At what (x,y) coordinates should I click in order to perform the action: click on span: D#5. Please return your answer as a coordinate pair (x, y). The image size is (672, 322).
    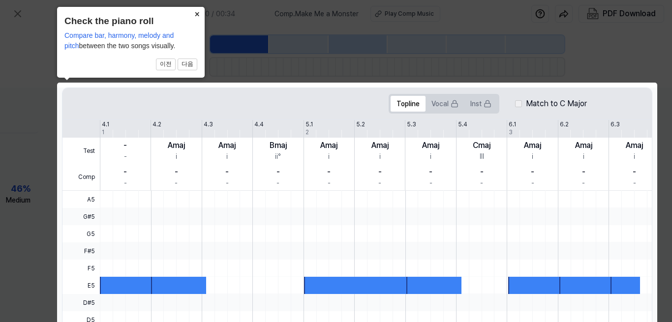
    Looking at the image, I should click on (81, 303).